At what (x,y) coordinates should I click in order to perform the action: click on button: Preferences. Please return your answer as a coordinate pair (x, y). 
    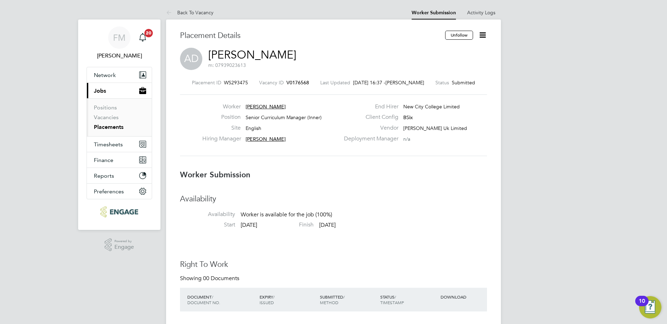
    Looking at the image, I should click on (119, 191).